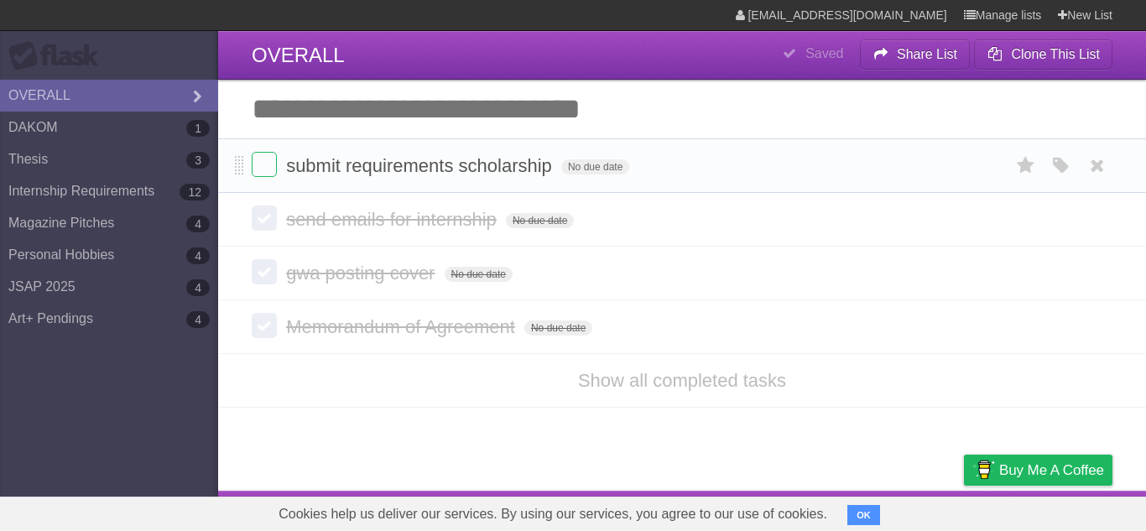 Image resolution: width=1146 pixels, height=531 pixels. Describe the element at coordinates (198, 160) in the screenshot. I see `b: 3` at that location.